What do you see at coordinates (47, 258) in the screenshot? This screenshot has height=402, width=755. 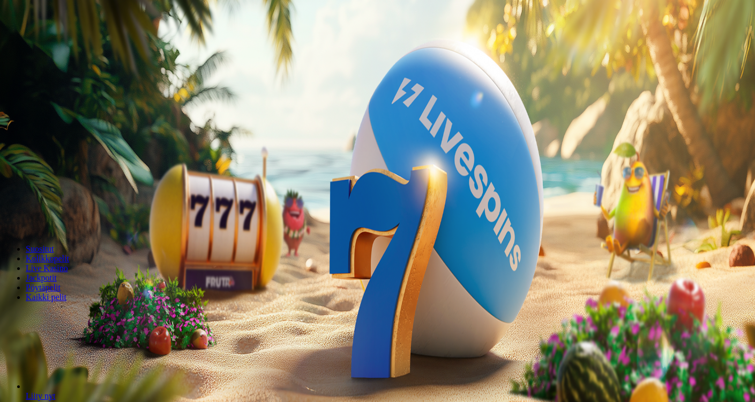 I see `a: Kolikkopelit` at bounding box center [47, 258].